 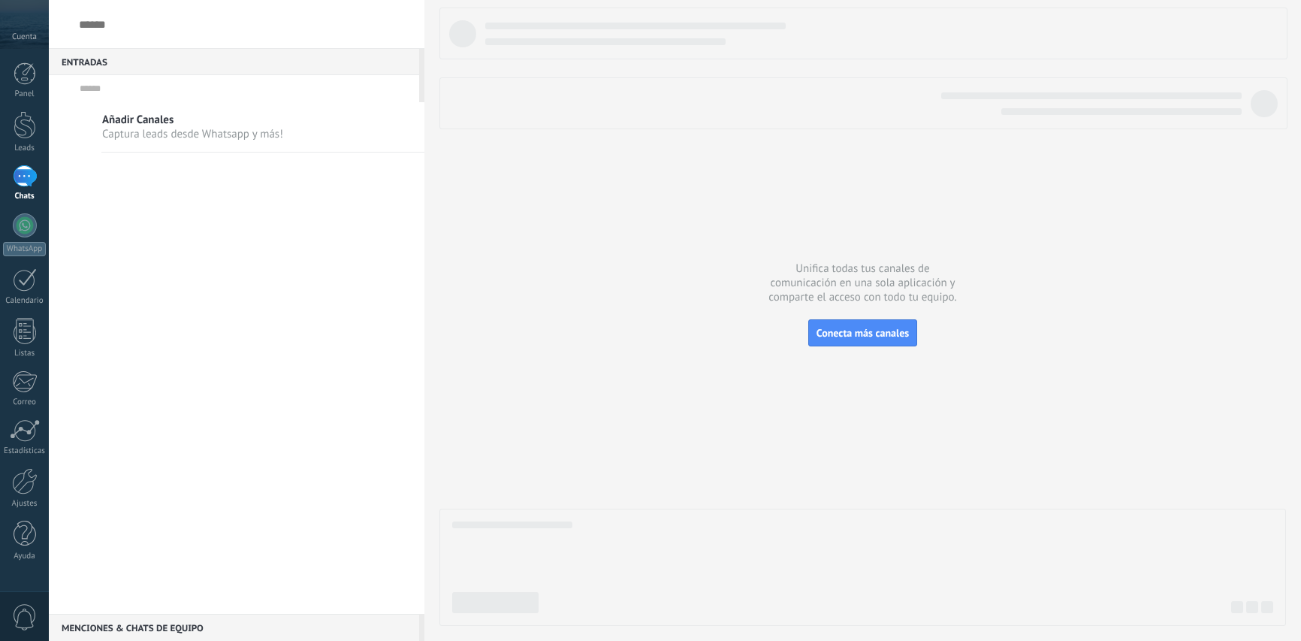 I want to click on span: Captura leads desde Whatsapp y más!, so click(x=192, y=134).